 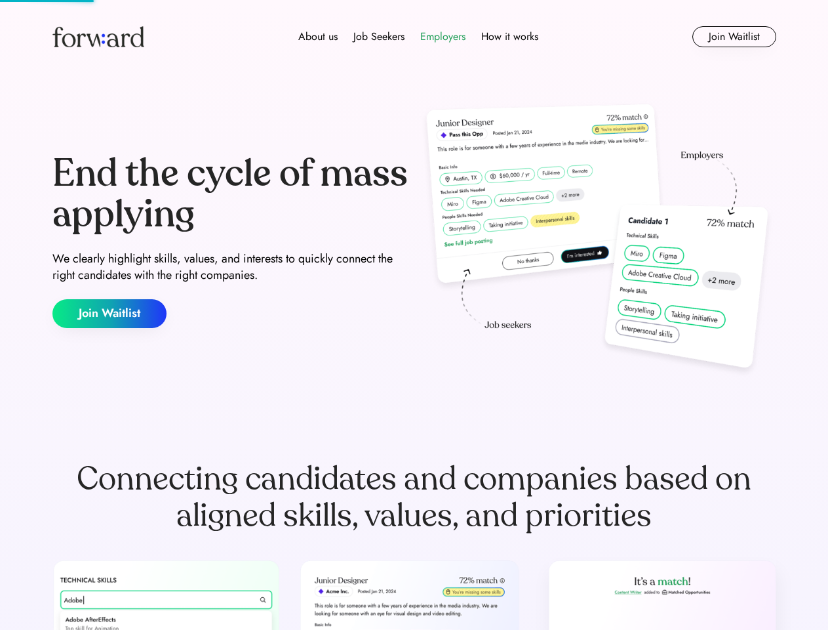 What do you see at coordinates (379, 37) in the screenshot?
I see `div: Job Seekers` at bounding box center [379, 37].